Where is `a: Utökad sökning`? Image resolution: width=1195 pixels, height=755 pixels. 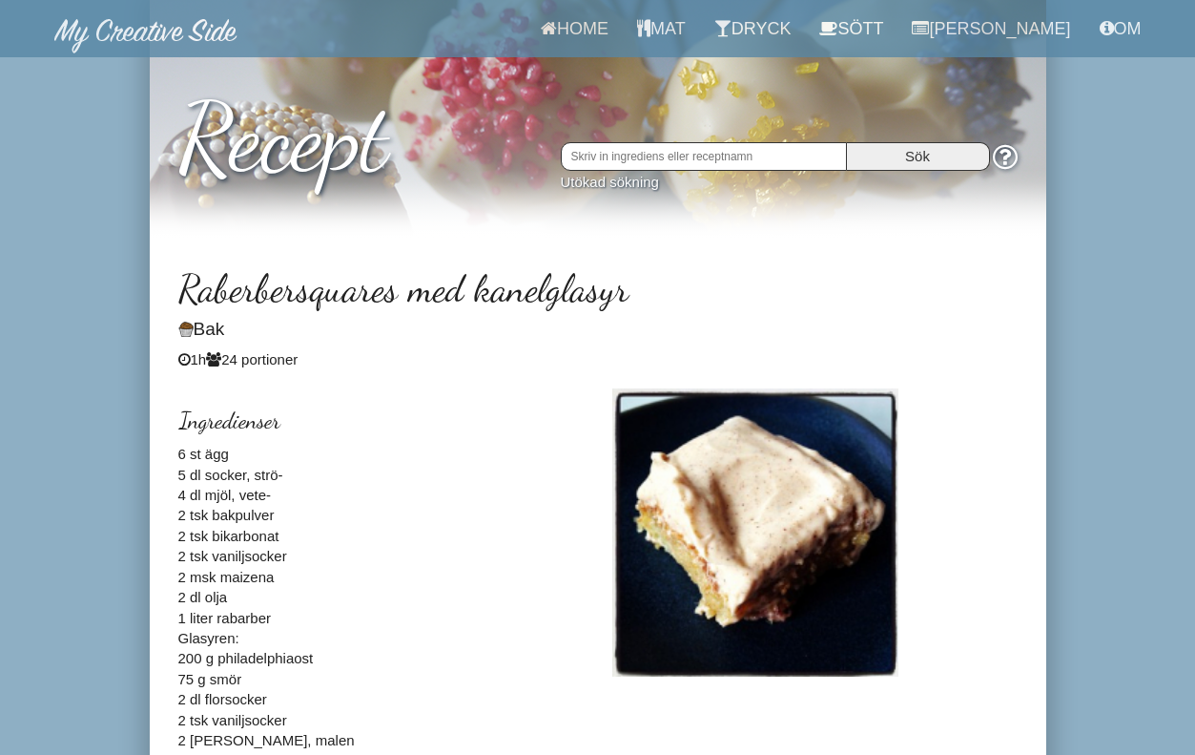 a: Utökad sökning is located at coordinates (610, 181).